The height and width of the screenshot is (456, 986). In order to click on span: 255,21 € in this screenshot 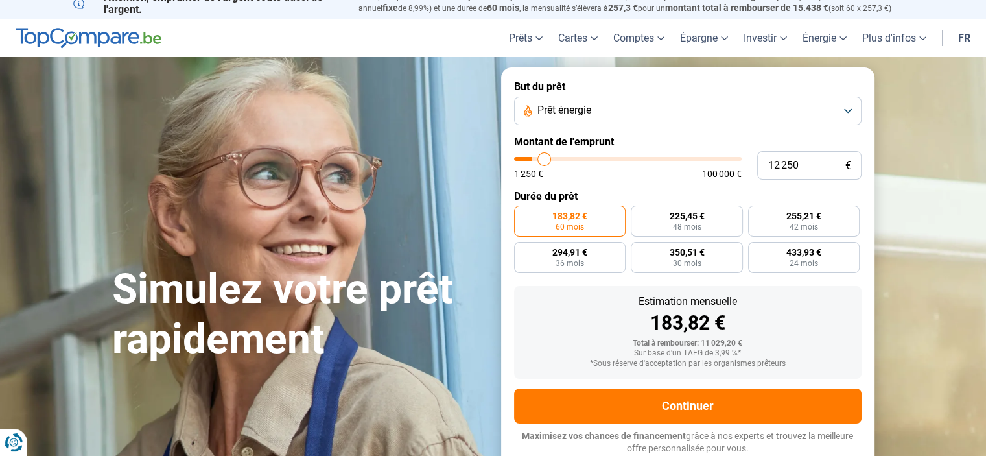, I will do `click(804, 216)`.